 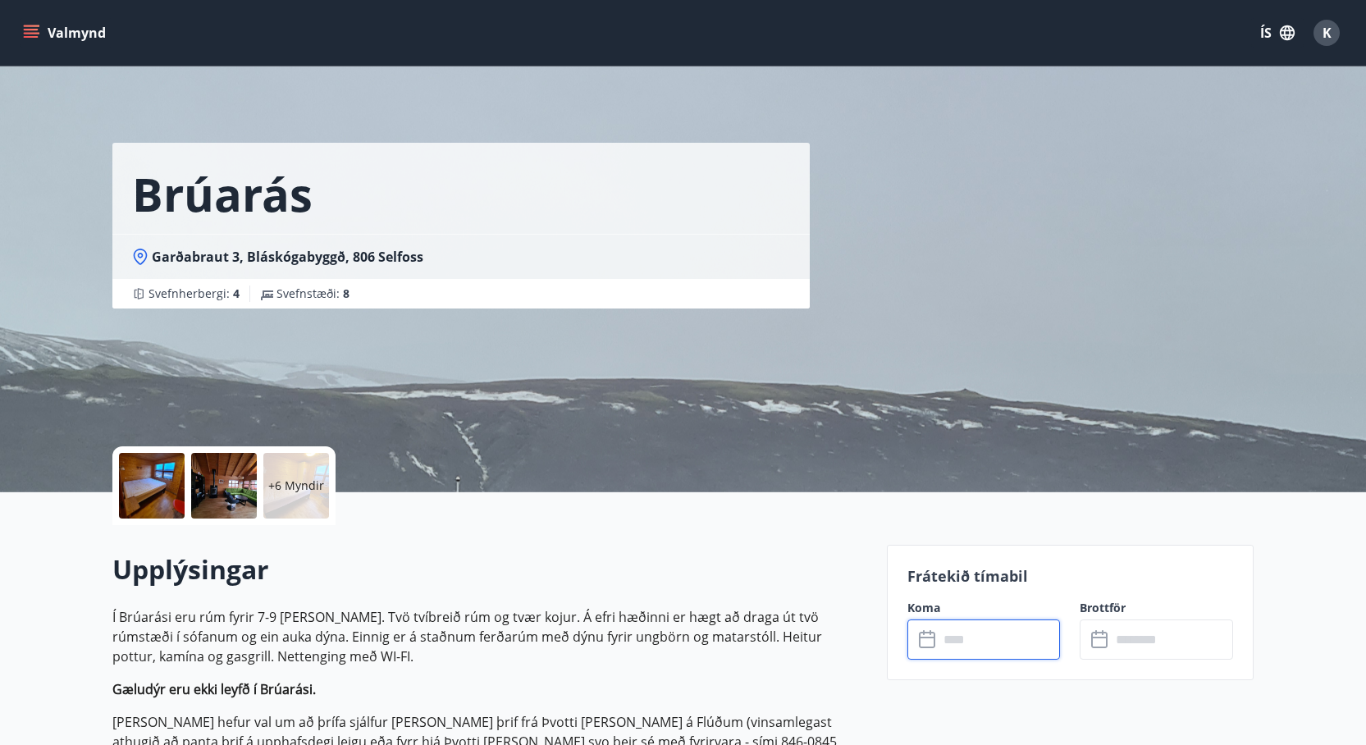 What do you see at coordinates (312, 294) in the screenshot?
I see `span: Svefnstæði :` at bounding box center [312, 294].